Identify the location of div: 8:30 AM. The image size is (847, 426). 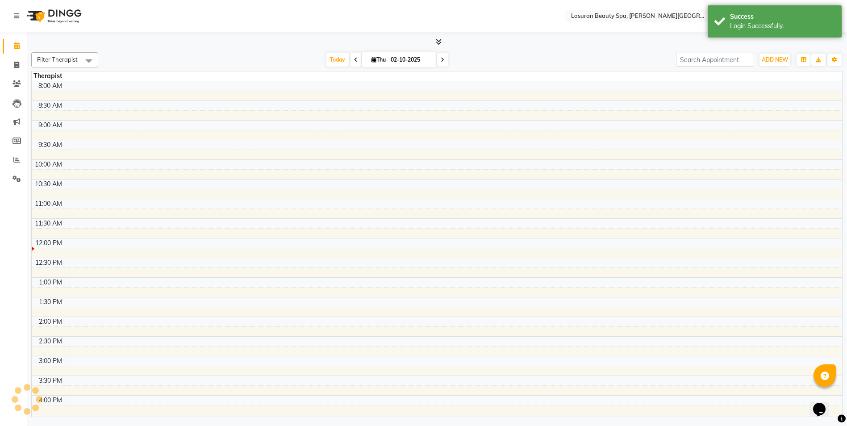
(50, 105).